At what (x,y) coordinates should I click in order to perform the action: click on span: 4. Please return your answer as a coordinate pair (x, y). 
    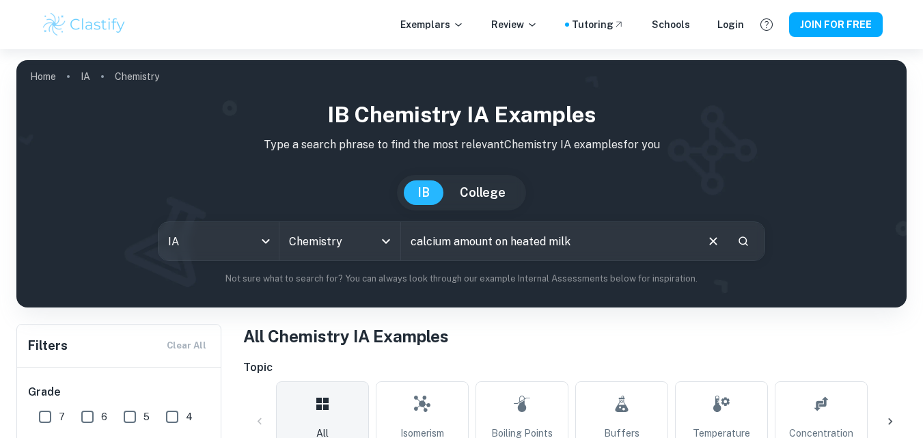
    Looking at the image, I should click on (189, 417).